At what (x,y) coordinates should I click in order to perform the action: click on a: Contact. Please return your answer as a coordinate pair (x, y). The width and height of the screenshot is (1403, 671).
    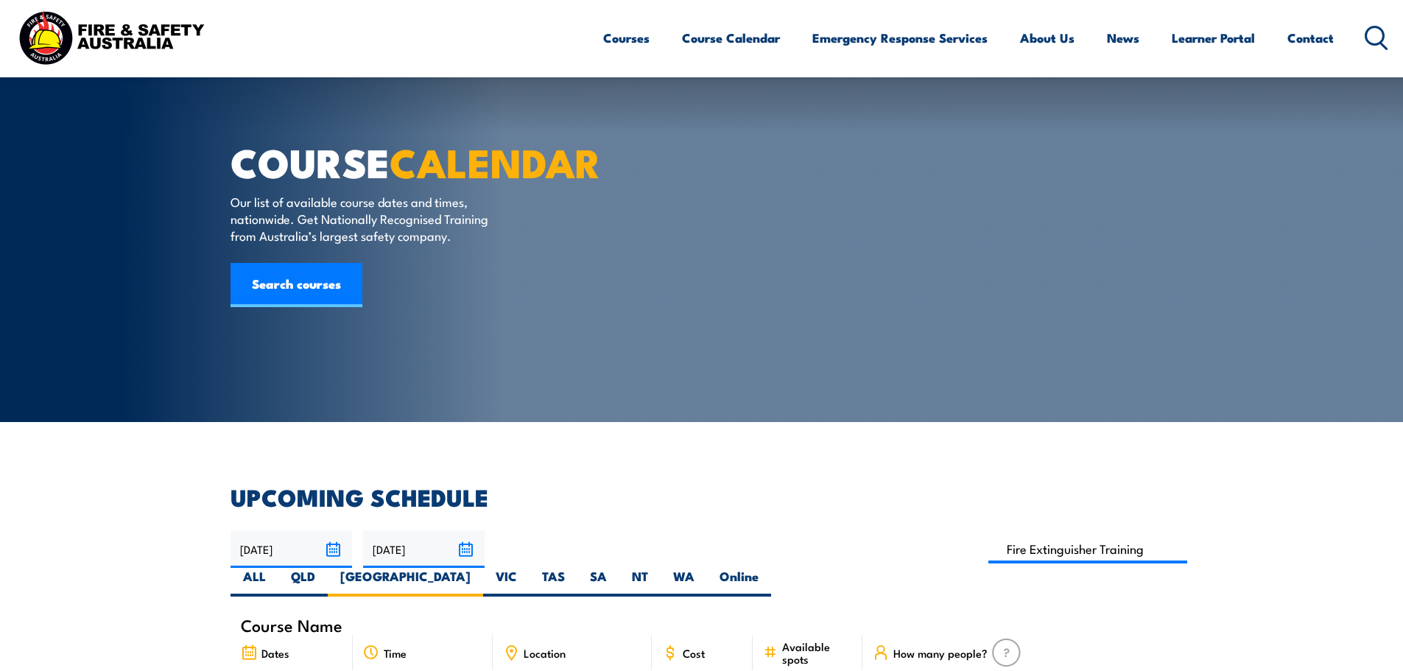
    Looking at the image, I should click on (1311, 38).